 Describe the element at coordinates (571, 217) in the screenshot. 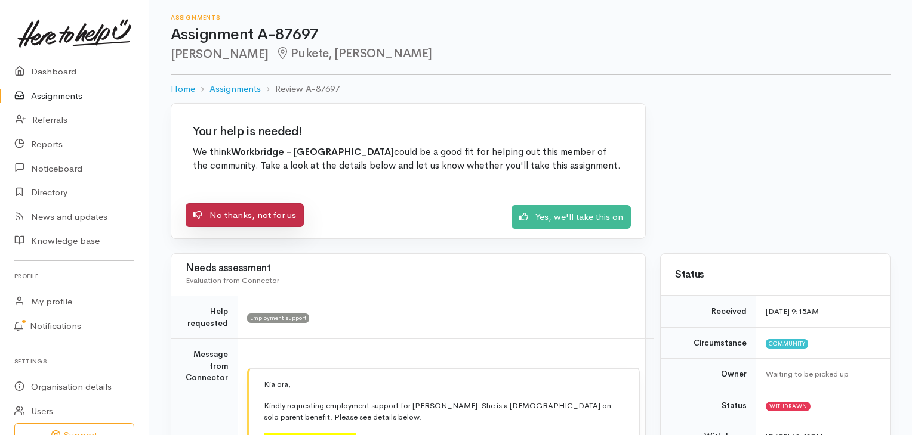

I see `a: Yes, we'll take this on` at that location.